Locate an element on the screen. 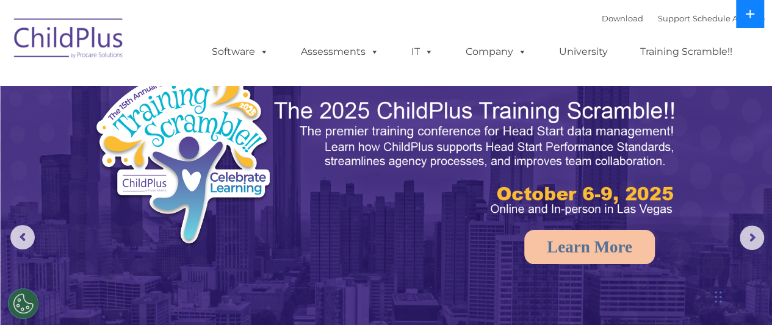 The image size is (772, 325). a: Company is located at coordinates (496, 52).